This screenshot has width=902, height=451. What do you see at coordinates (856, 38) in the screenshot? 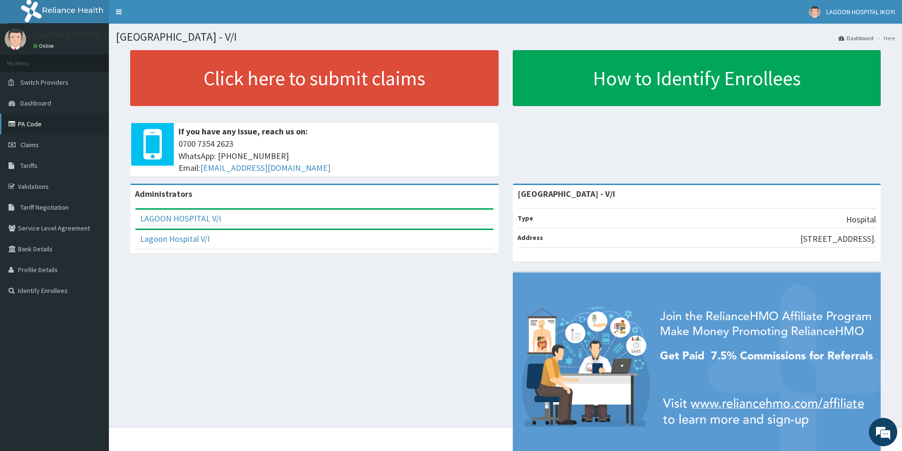
I see `a: Dashboard` at bounding box center [856, 38].